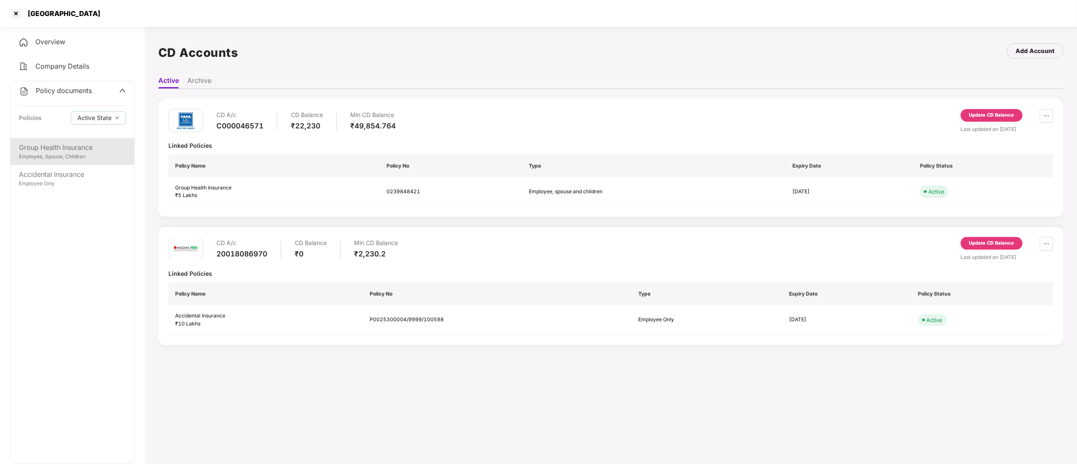 Image resolution: width=1077 pixels, height=464 pixels. I want to click on td: 0239848421, so click(451, 192).